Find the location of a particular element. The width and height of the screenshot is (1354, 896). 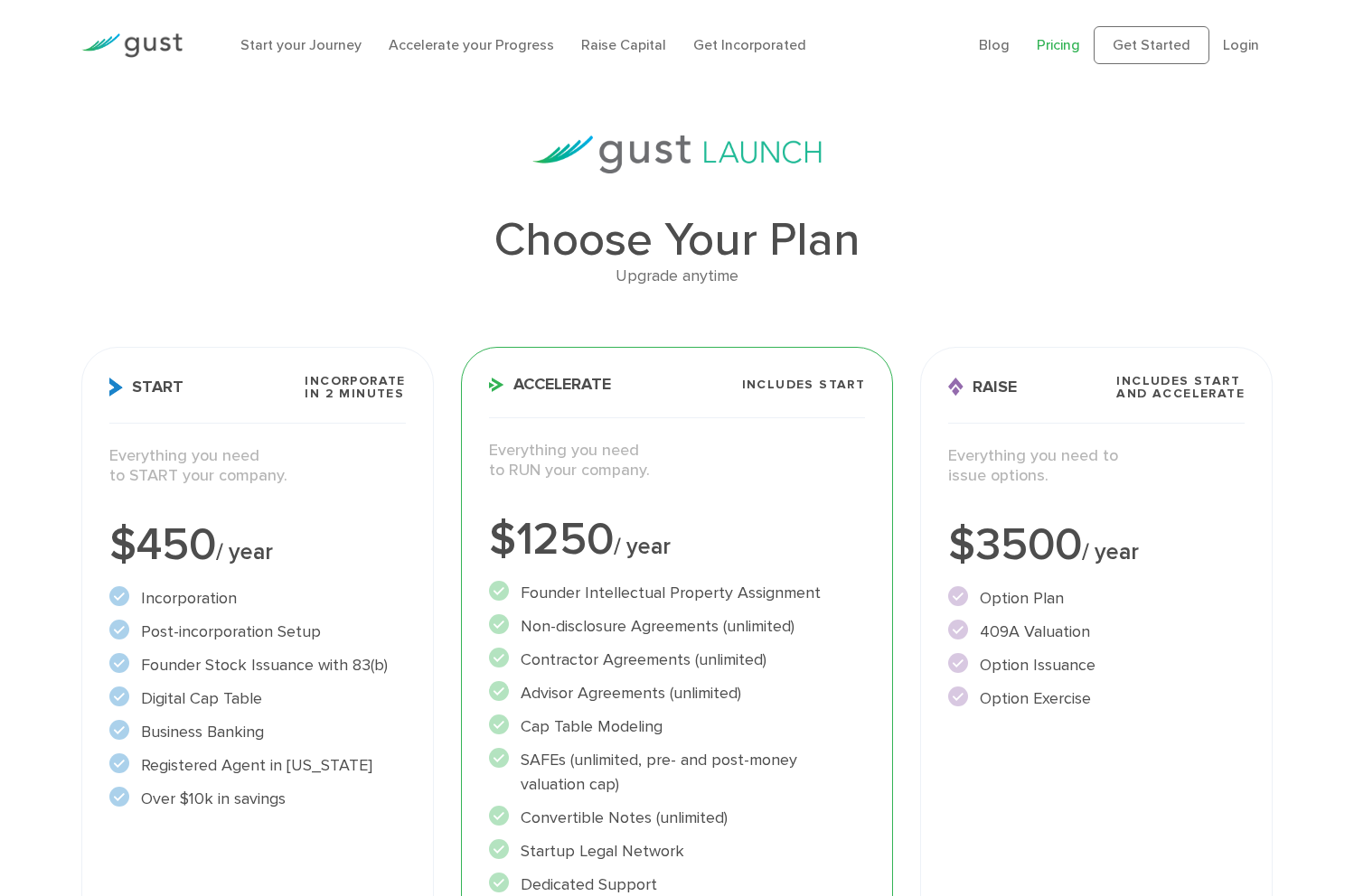

span: Includes START is located at coordinates (803, 385).